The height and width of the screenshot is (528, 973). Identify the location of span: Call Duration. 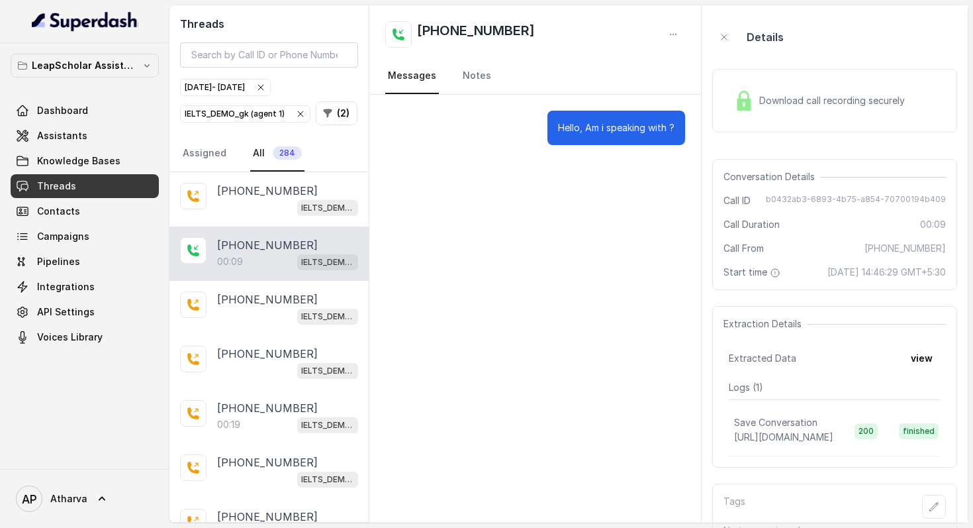
(752, 224).